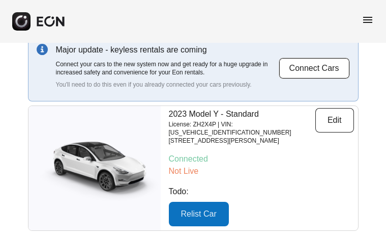 The image size is (386, 236). I want to click on img: info, so click(42, 49).